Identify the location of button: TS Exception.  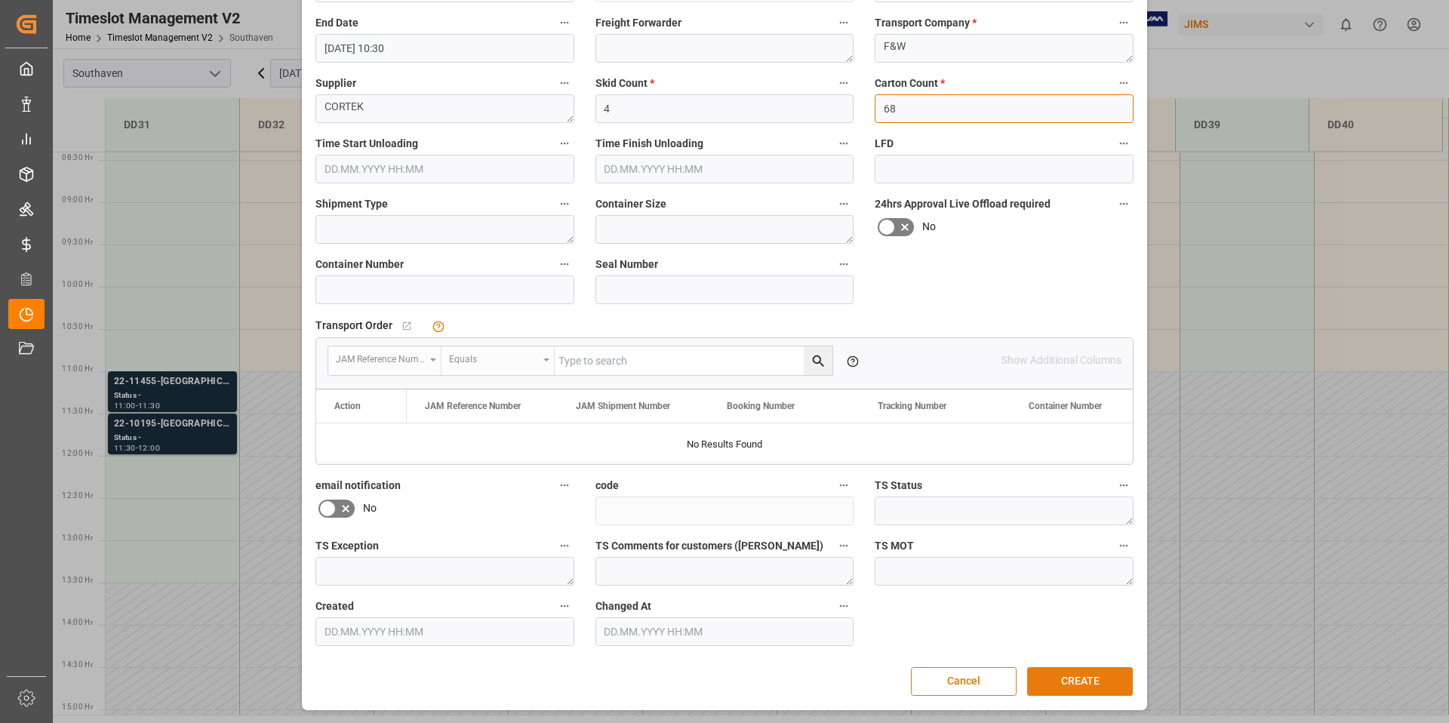
(565, 546).